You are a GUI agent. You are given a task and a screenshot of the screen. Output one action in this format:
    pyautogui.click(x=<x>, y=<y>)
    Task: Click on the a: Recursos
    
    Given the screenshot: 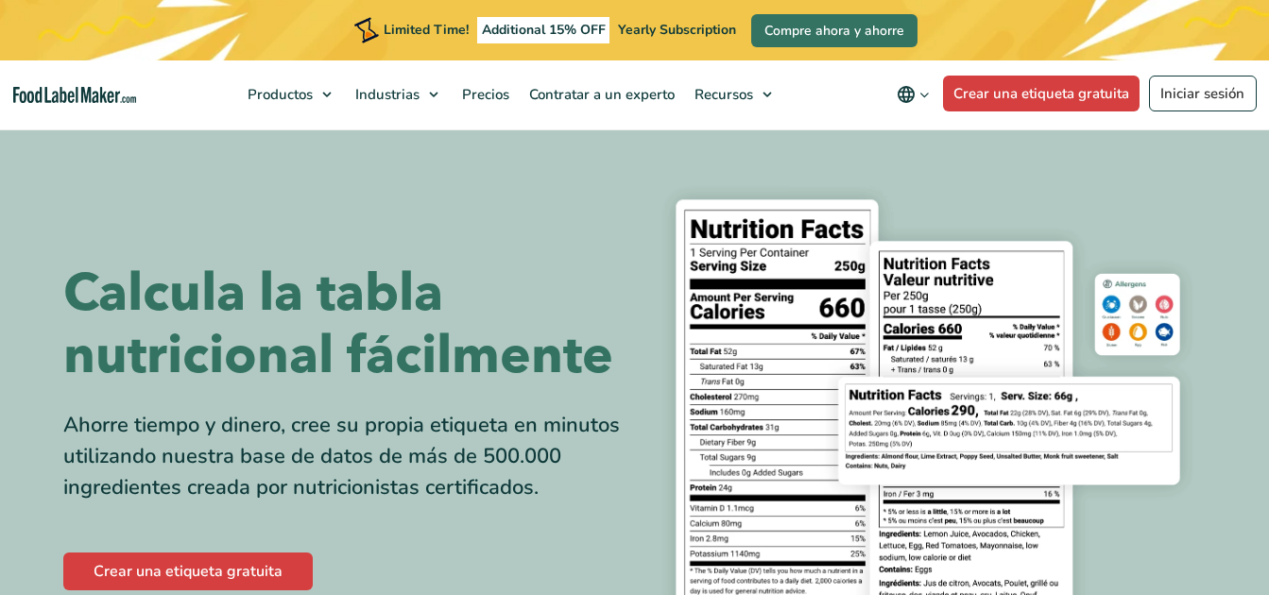 What is the action you would take?
    pyautogui.click(x=733, y=94)
    